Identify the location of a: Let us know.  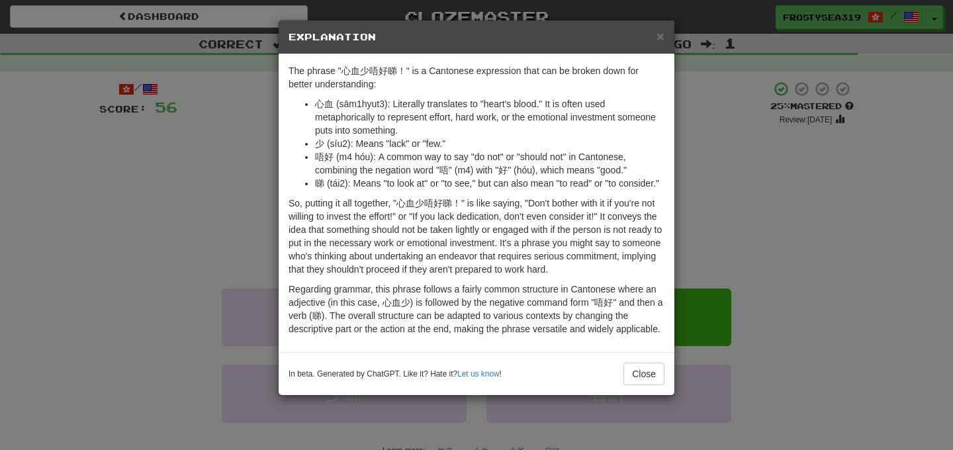
(478, 374).